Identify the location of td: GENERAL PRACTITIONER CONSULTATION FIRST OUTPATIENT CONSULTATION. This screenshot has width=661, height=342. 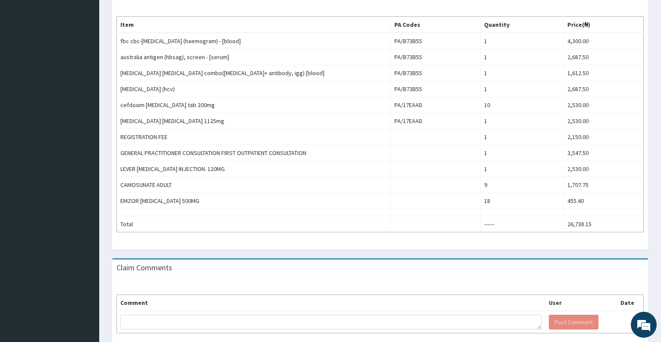
(254, 153).